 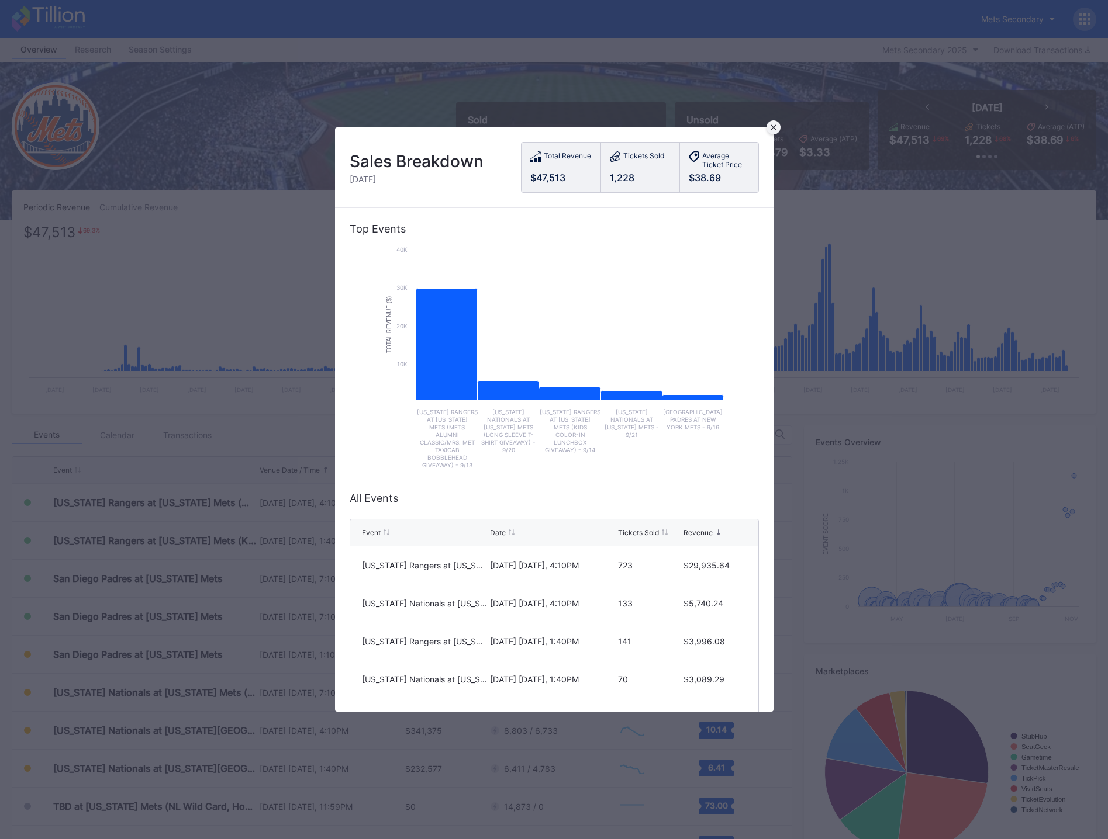 I want to click on text: 20k, so click(x=402, y=326).